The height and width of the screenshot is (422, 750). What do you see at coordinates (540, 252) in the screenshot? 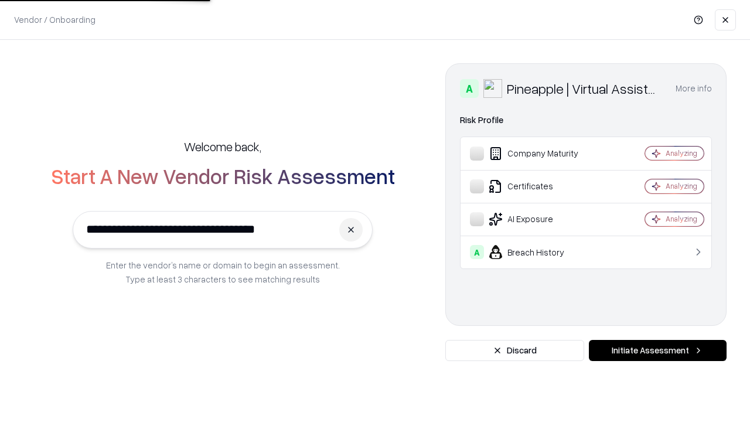
I see `div: Breach History` at bounding box center [540, 252].